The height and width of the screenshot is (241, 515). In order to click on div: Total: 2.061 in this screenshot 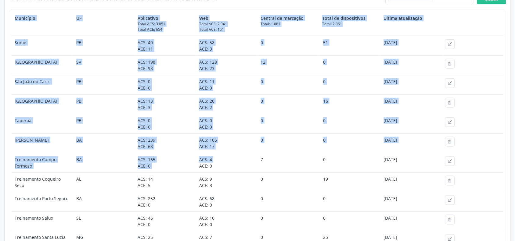, I will do `click(350, 24)`.